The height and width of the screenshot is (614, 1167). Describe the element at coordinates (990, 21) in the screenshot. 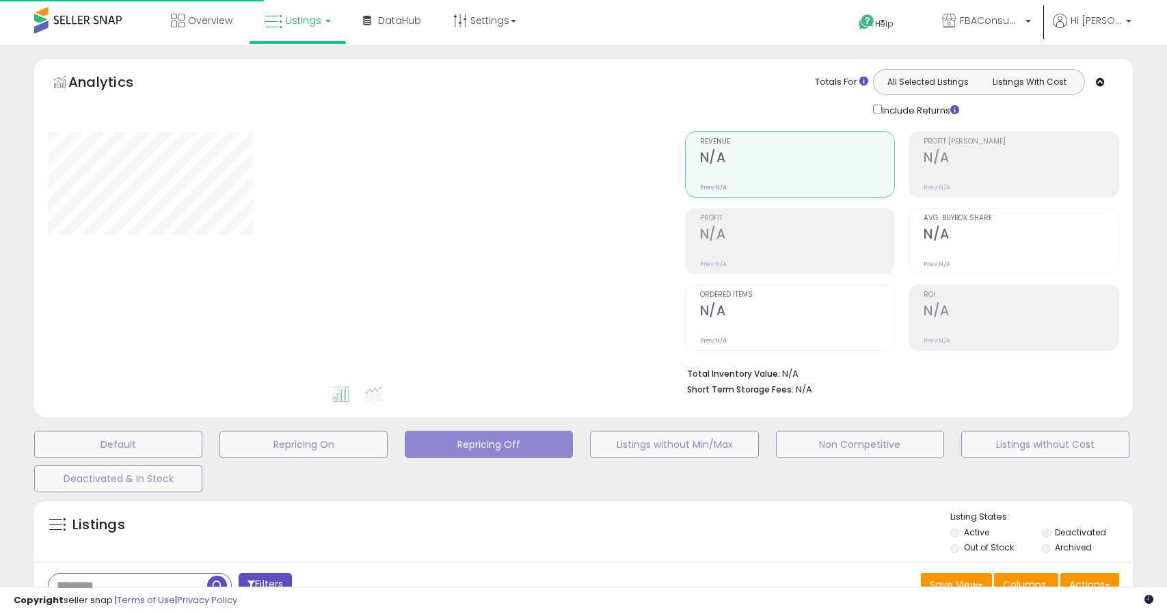

I see `span: FBAConsumerGoods` at that location.